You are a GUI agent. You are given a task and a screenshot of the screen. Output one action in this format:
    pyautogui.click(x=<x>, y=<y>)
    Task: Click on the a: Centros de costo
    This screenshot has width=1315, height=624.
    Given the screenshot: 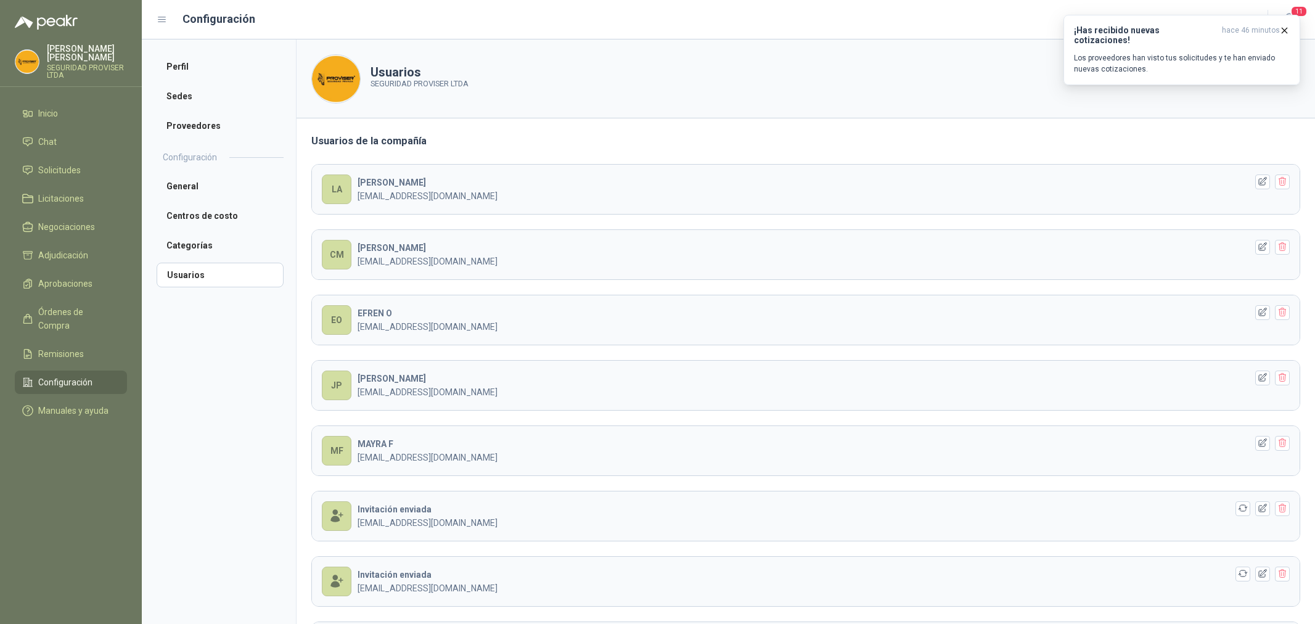 What is the action you would take?
    pyautogui.click(x=220, y=216)
    